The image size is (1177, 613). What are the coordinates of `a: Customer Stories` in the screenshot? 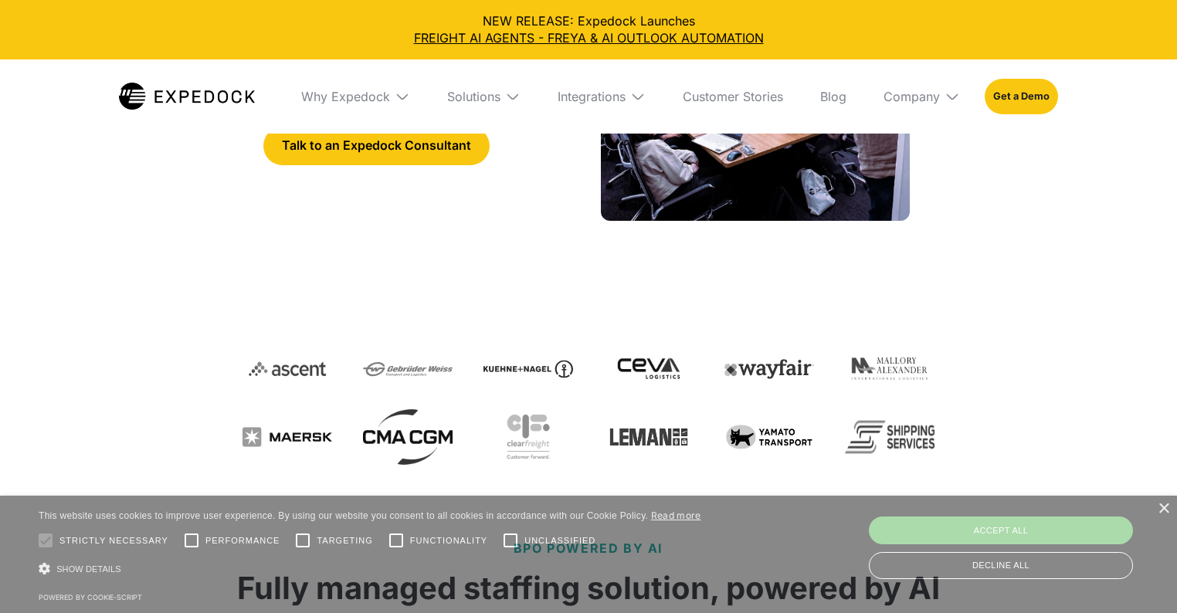 It's located at (733, 97).